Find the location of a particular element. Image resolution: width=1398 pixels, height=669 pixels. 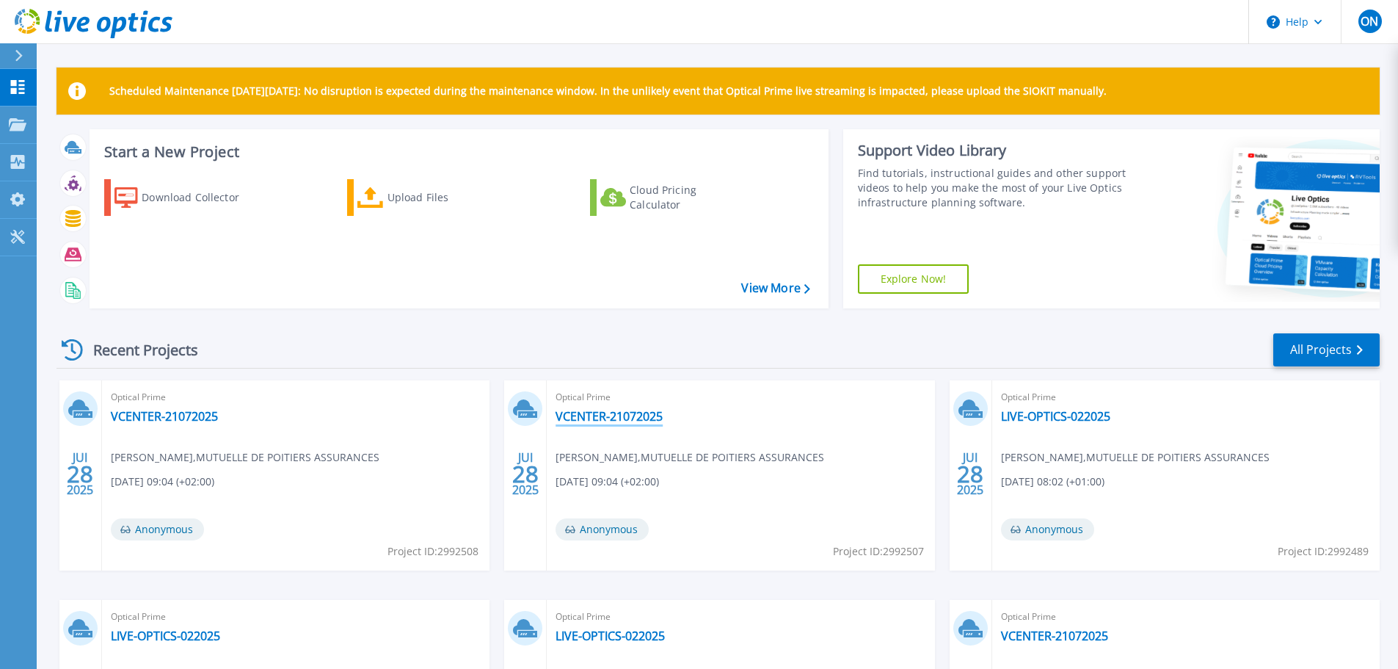

div: Support Video Library is located at coordinates (994, 150).